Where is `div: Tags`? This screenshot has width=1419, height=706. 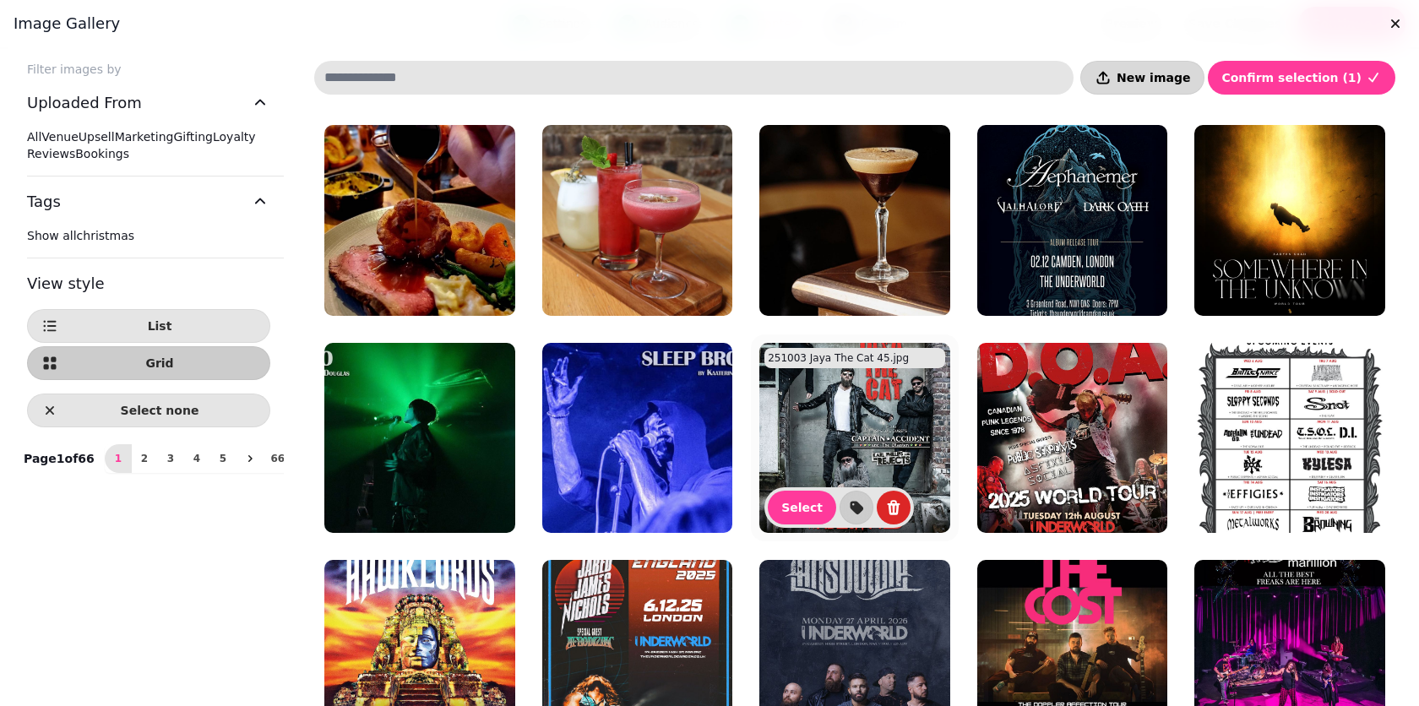
div: Tags is located at coordinates (149, 242).